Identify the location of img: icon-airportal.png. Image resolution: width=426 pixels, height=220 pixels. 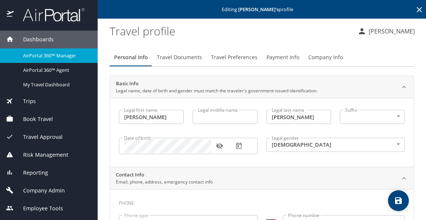
(10, 15).